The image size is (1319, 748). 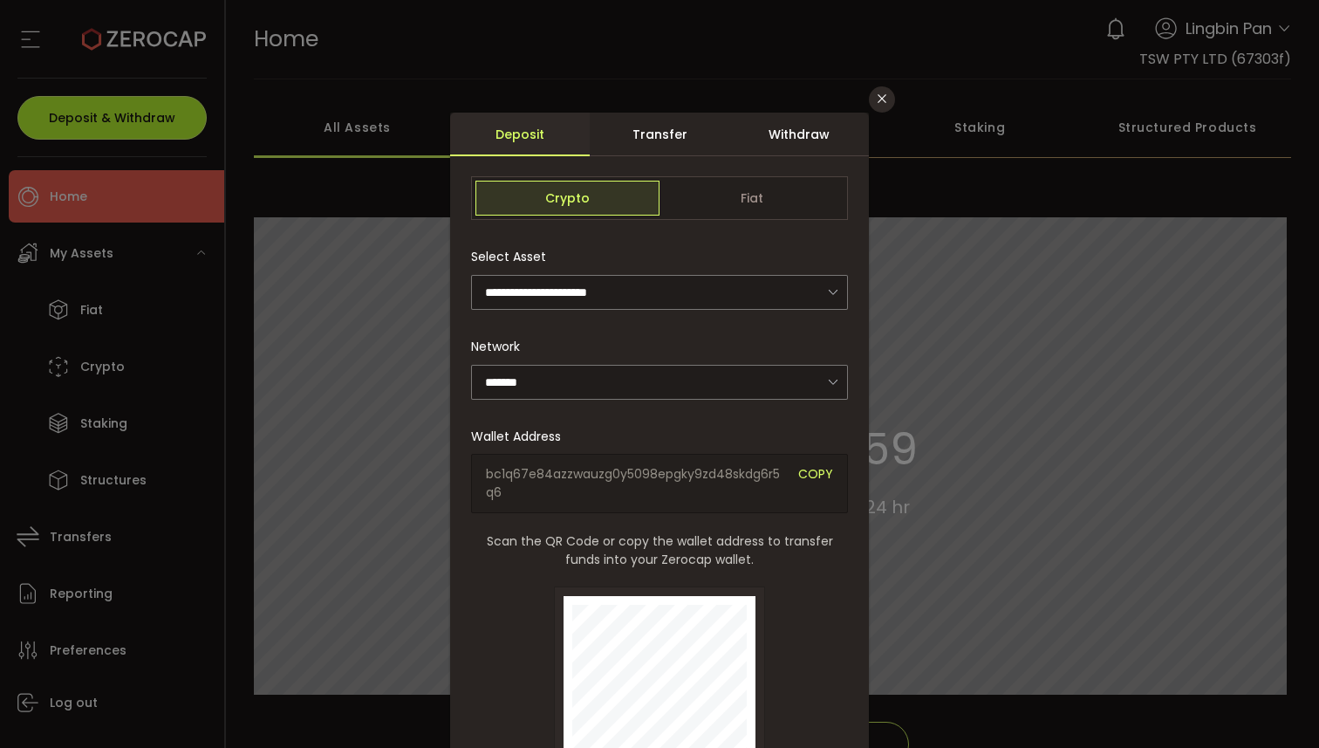 What do you see at coordinates (501, 346) in the screenshot?
I see `label: Network` at bounding box center [501, 346].